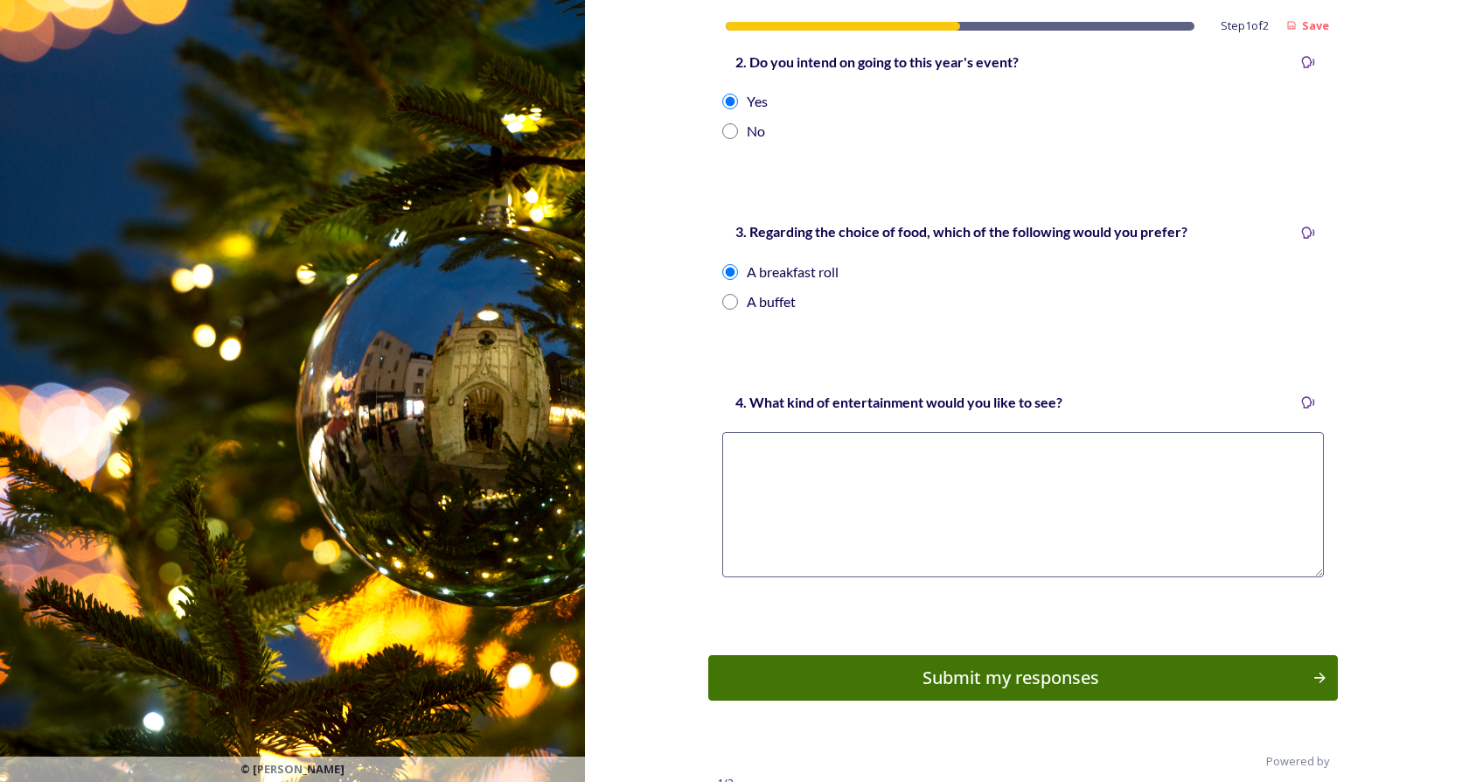  I want to click on span: Step 1 of 2, so click(1244, 25).